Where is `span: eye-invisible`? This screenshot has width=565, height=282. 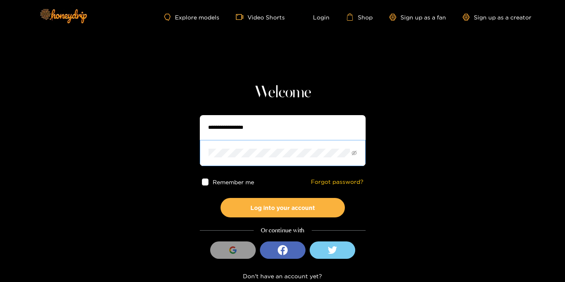
span: eye-invisible is located at coordinates (354, 153).